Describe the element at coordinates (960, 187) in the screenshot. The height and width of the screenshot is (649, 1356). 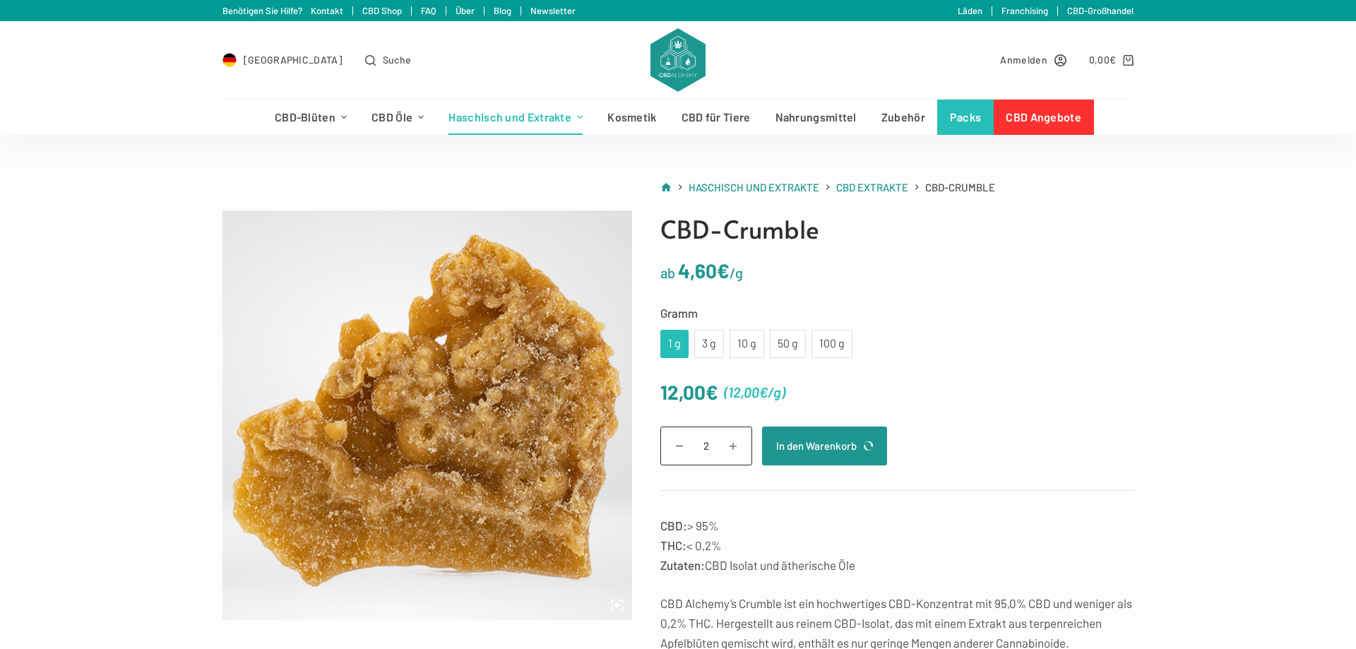
I see `span: CBD-Crumble` at that location.